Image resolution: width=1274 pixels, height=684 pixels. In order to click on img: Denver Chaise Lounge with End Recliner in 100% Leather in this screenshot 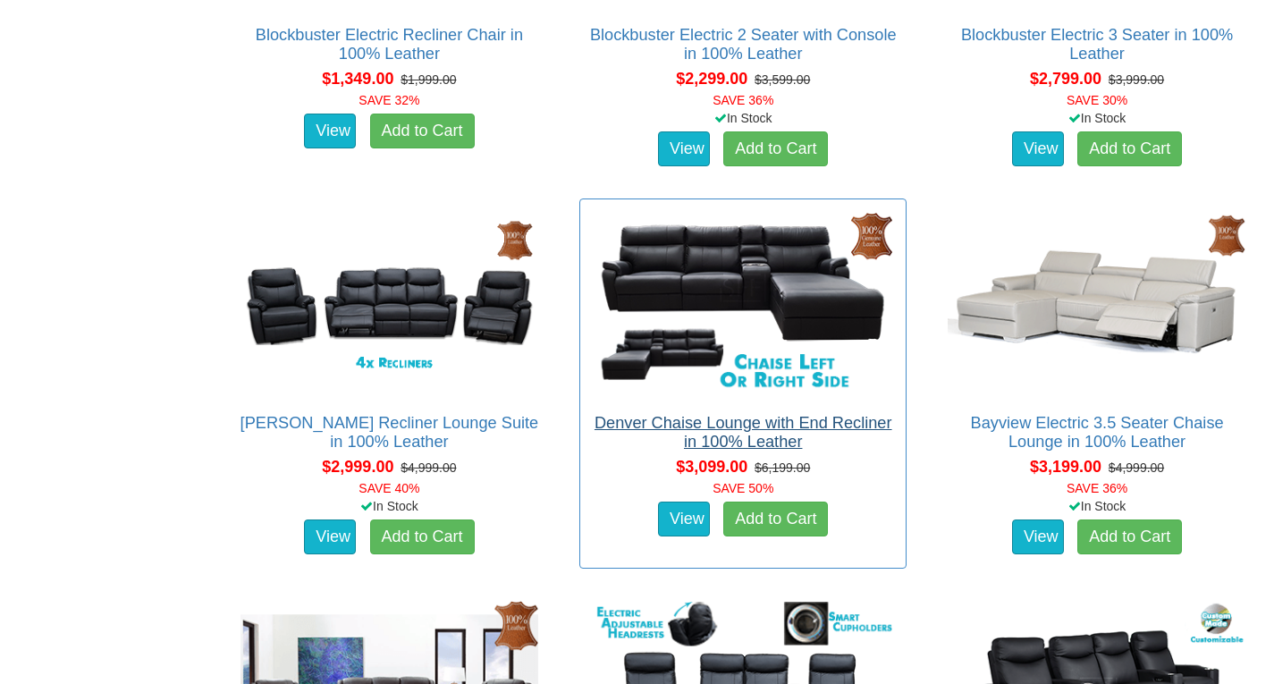, I will do `click(743, 302)`.